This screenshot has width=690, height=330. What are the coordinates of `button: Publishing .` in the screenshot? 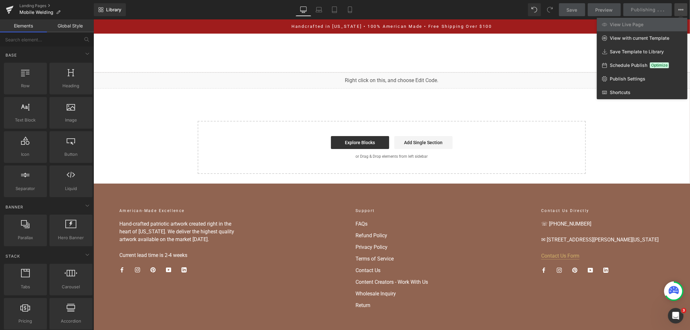 It's located at (647, 10).